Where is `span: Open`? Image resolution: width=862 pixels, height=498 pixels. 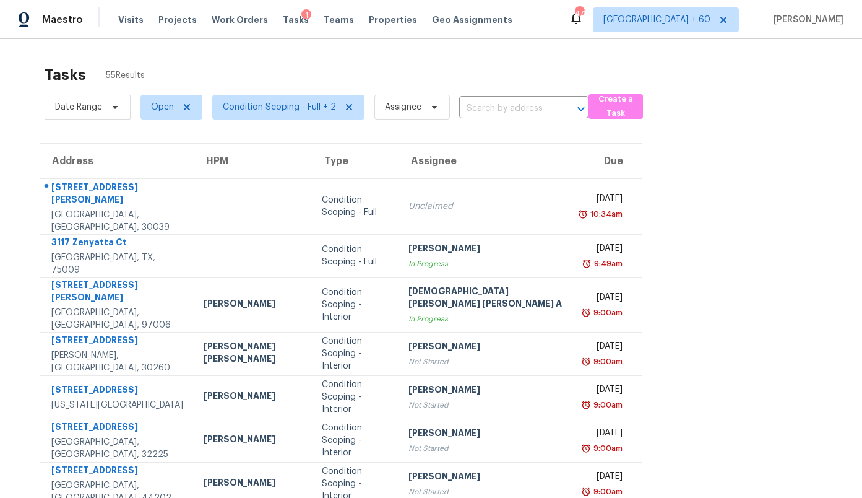
span: Open is located at coordinates (162, 107).